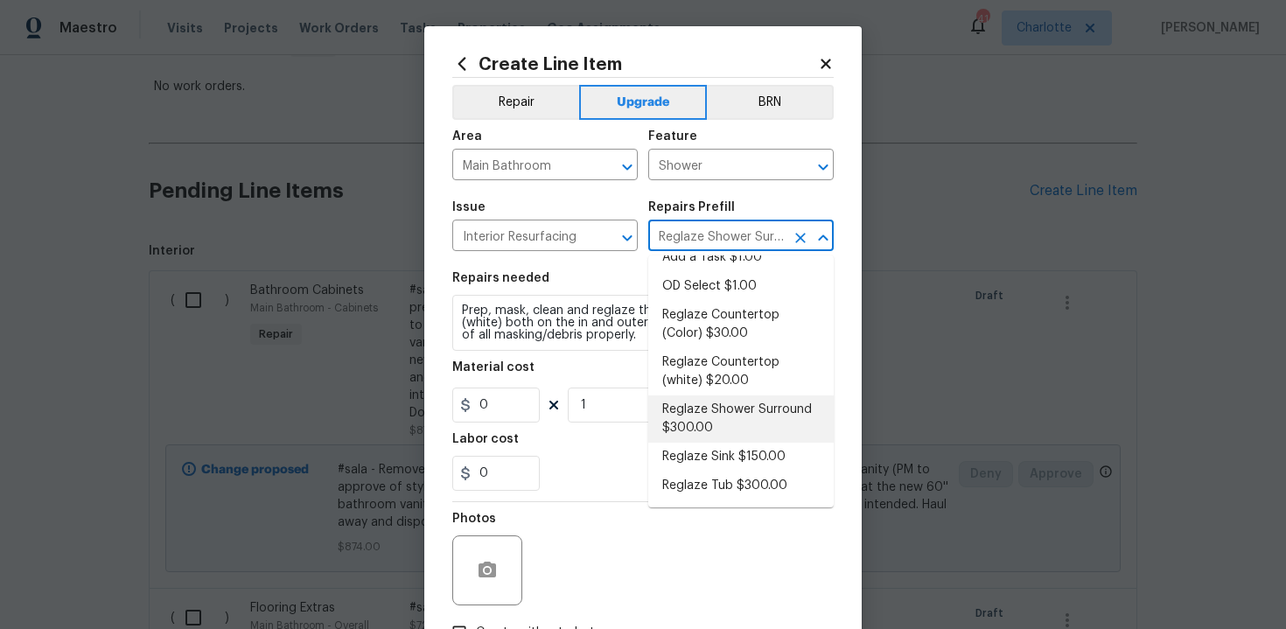 The height and width of the screenshot is (629, 1286). I want to click on h5: Area, so click(467, 136).